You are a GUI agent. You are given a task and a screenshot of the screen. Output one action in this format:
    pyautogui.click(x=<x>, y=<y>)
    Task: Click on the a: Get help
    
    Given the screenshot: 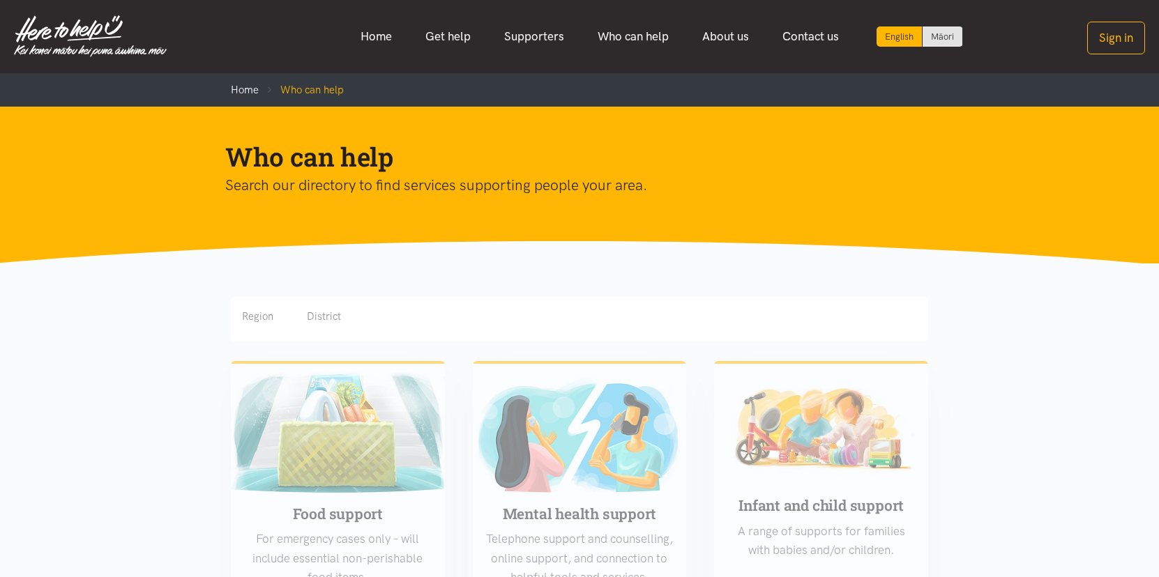 What is the action you would take?
    pyautogui.click(x=448, y=36)
    